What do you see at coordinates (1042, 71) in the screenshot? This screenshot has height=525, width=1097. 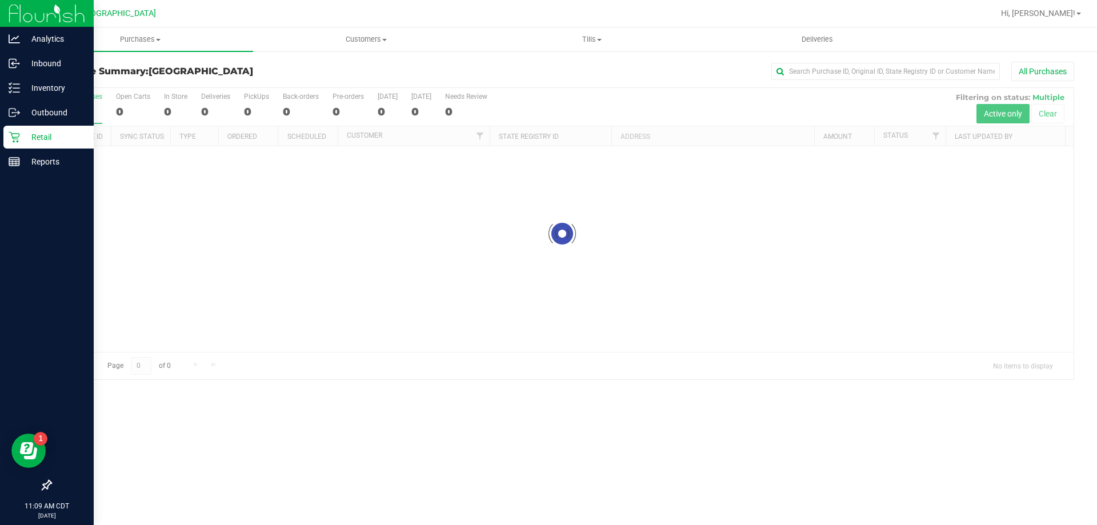 I see `button: All Purchases` at bounding box center [1042, 71].